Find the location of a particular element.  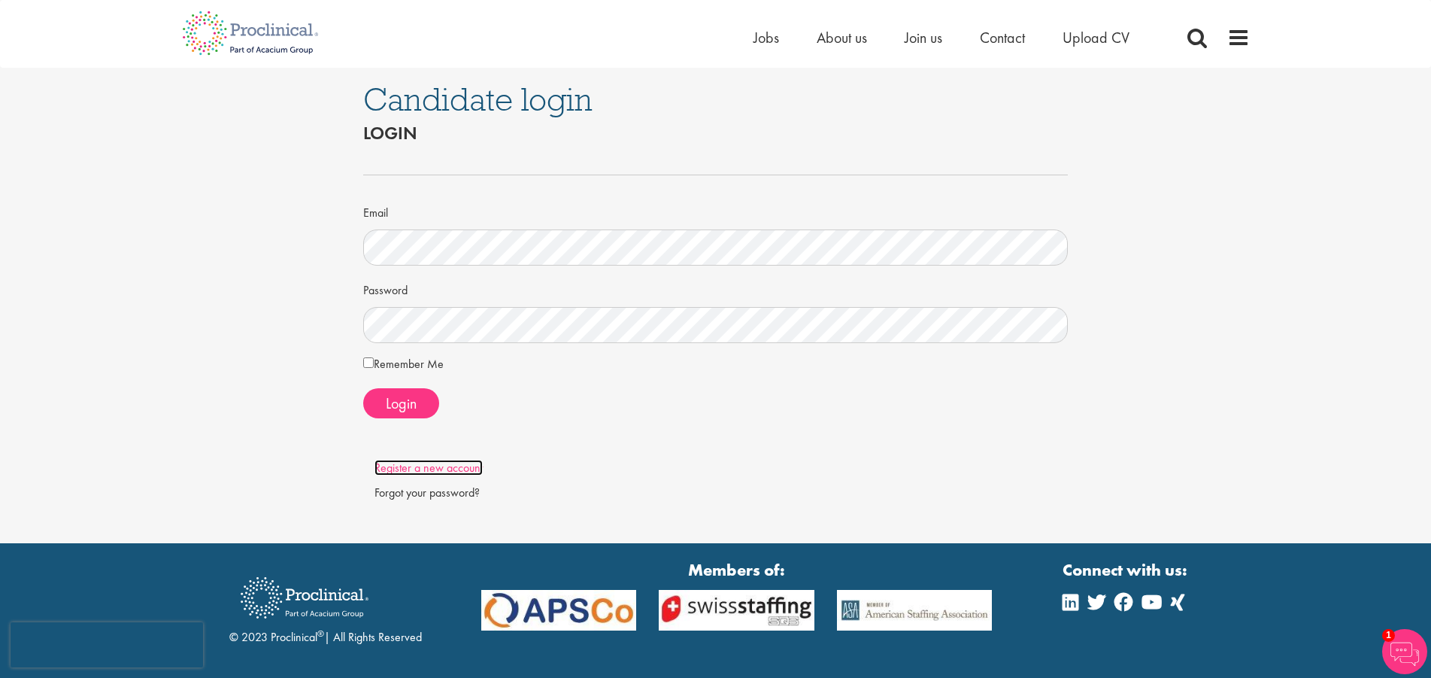

span: About us is located at coordinates (841, 38).